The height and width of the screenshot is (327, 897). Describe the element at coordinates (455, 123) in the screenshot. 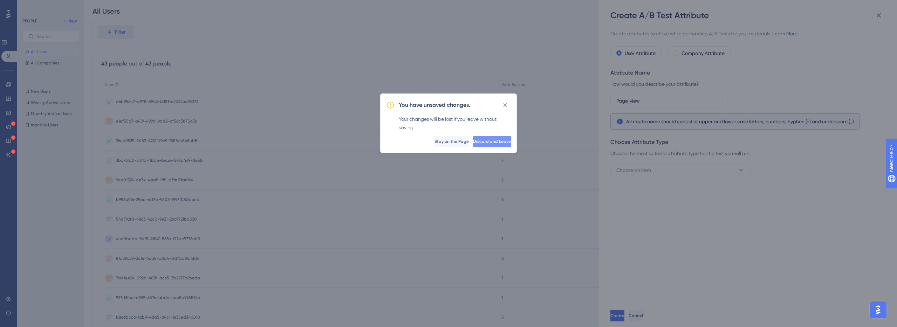

I see `div: Your changes will be lost if you leave without saving.` at that location.